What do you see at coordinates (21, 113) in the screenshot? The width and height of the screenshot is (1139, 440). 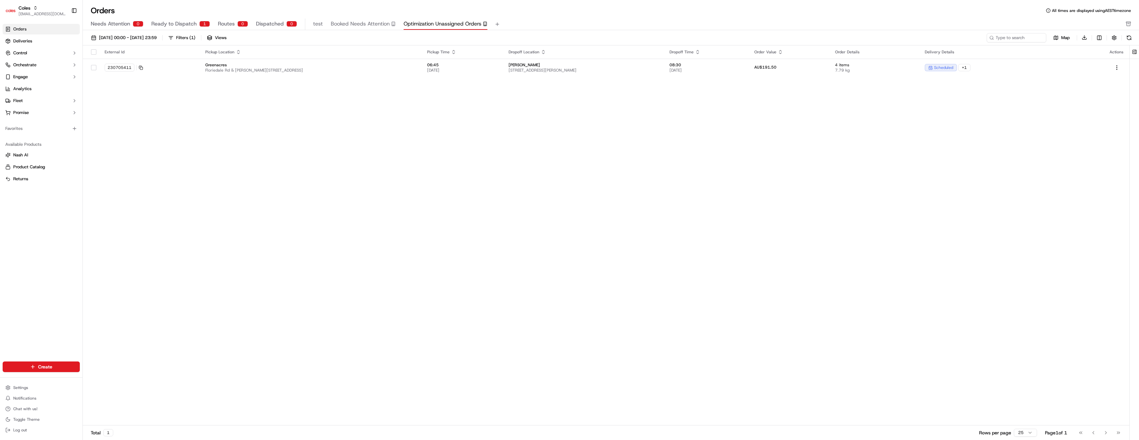 I see `span: Promise` at bounding box center [21, 113].